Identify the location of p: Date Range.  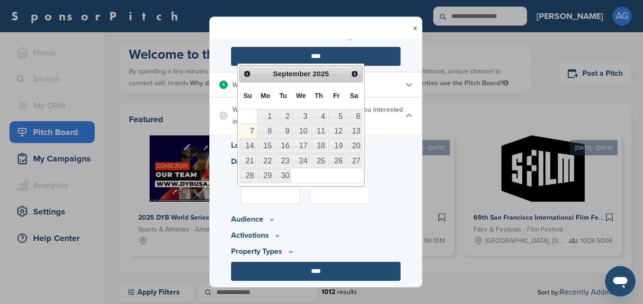
(316, 161).